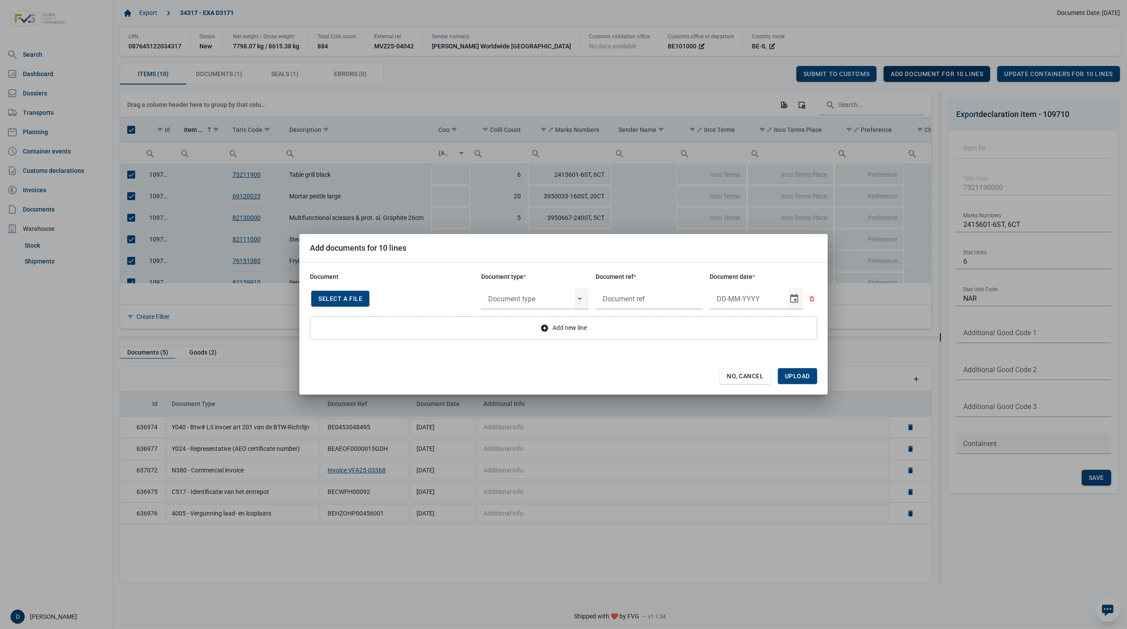 The width and height of the screenshot is (1127, 629). I want to click on span: Select a file, so click(340, 299).